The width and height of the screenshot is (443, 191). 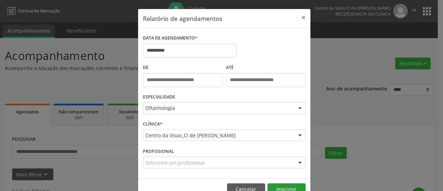 What do you see at coordinates (175, 162) in the screenshot?
I see `span: Selecione um profissional` at bounding box center [175, 162].